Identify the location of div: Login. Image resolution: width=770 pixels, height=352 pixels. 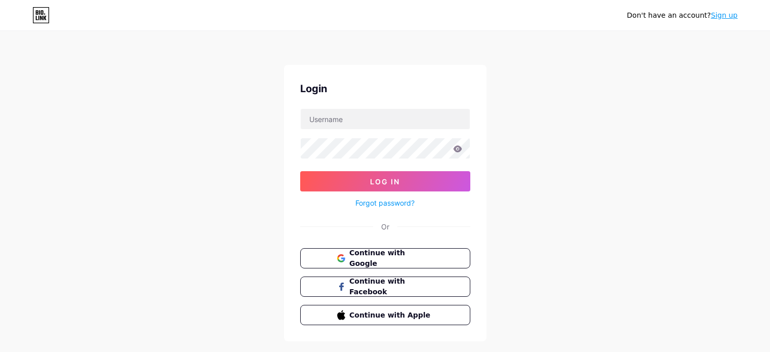
(385, 89).